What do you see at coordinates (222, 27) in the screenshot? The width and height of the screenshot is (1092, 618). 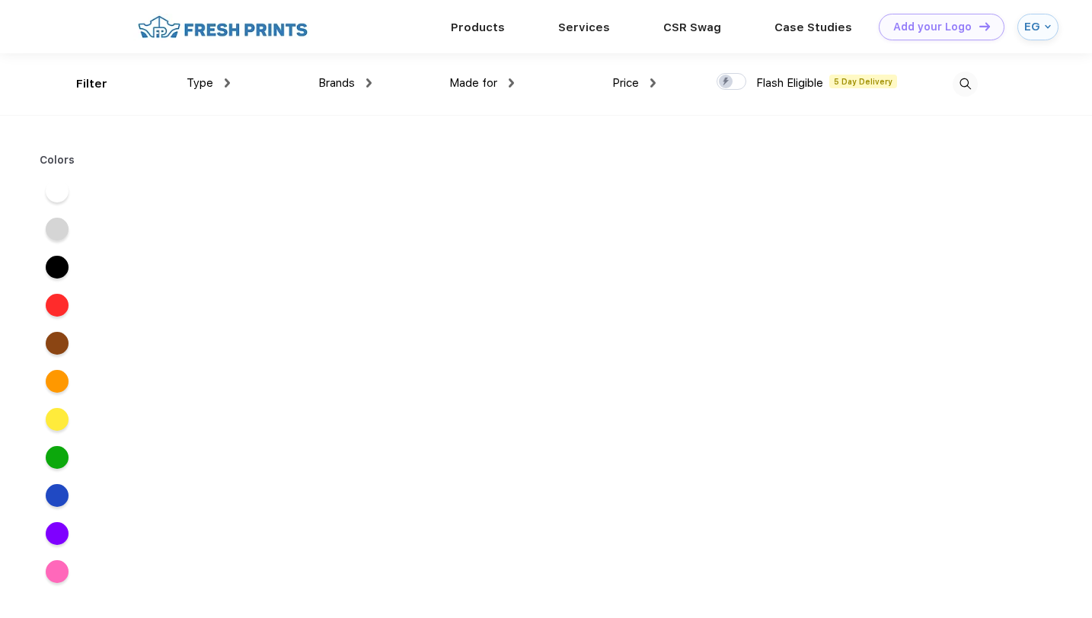 I see `img: fo%20logo%202.webp` at bounding box center [222, 27].